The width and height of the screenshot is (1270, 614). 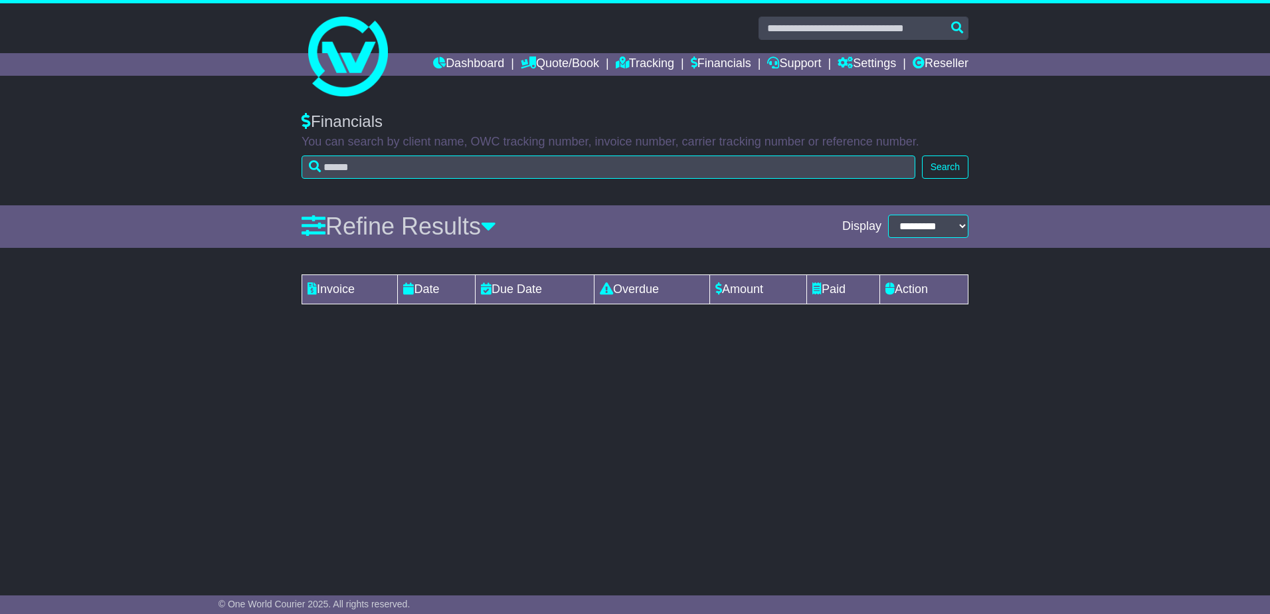 I want to click on span: © One World Courier 2025. All rights reserved., so click(x=314, y=604).